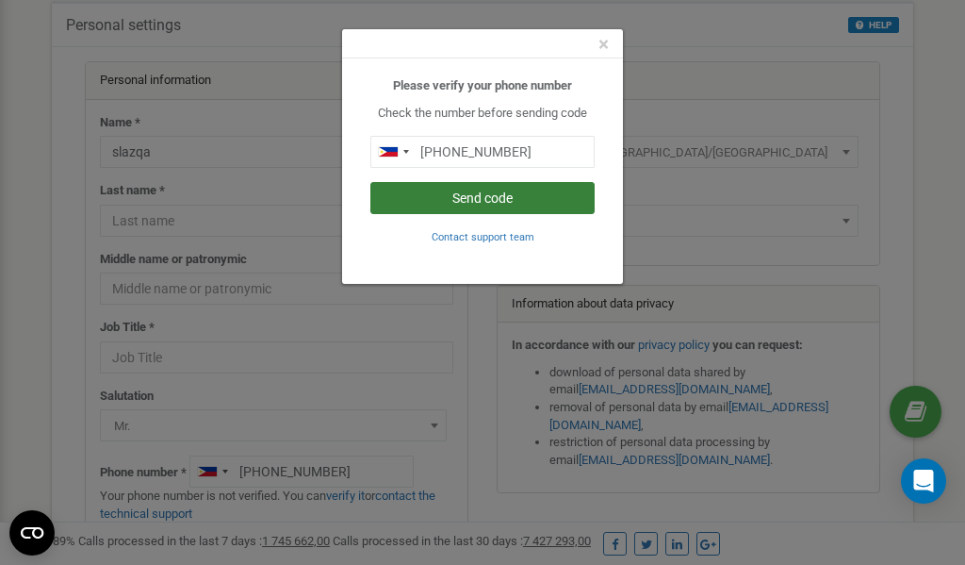 This screenshot has width=965, height=565. What do you see at coordinates (924, 481) in the screenshot?
I see `div: Open Intercom Messenger` at bounding box center [924, 481].